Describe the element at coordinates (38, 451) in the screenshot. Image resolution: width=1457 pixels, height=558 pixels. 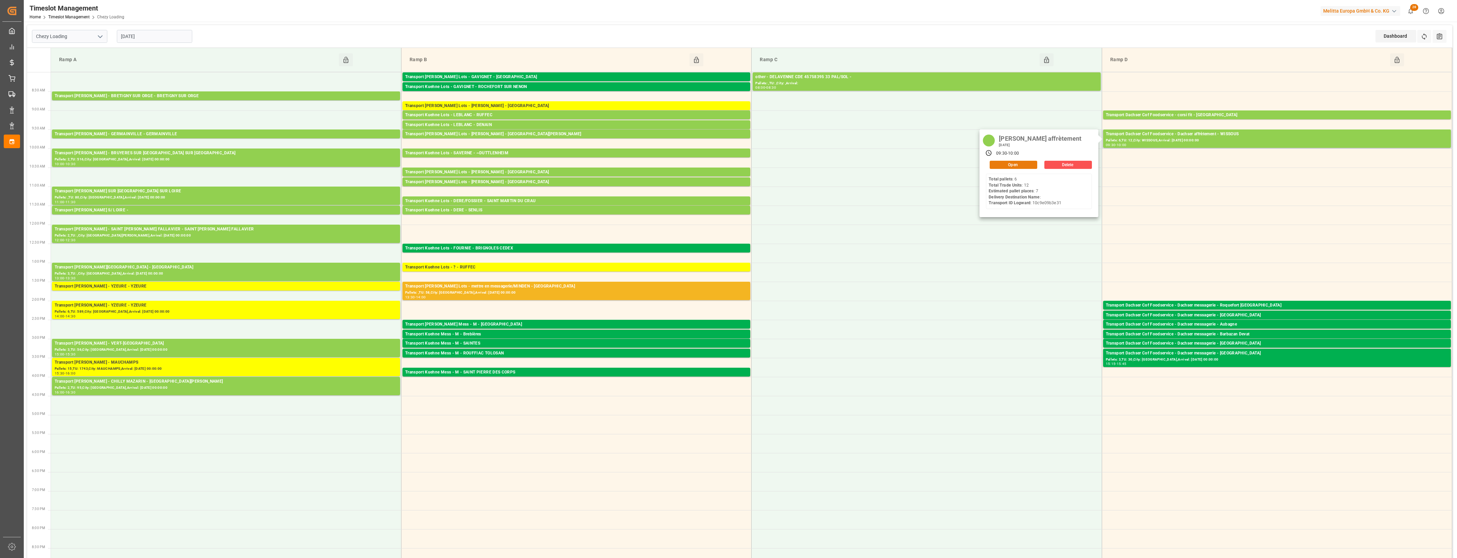
I see `span: 6:00 PM` at that location.